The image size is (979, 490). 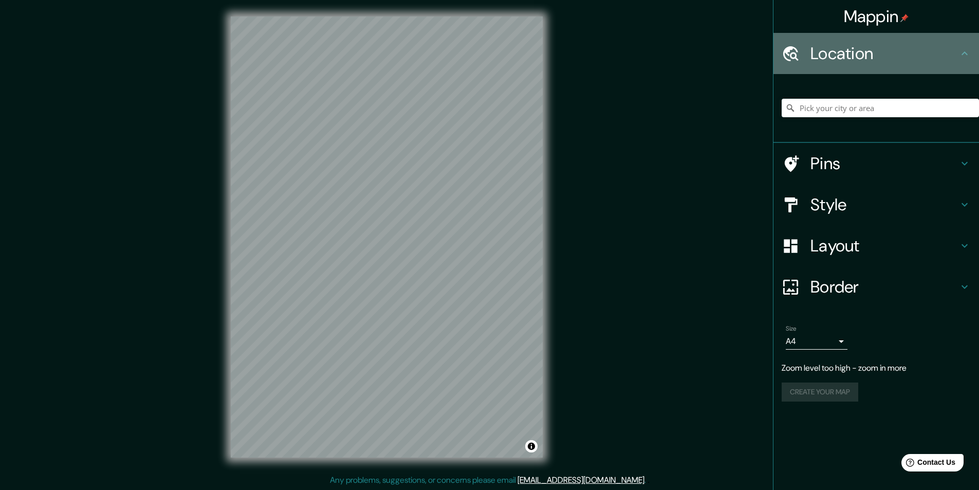 What do you see at coordinates (884, 163) in the screenshot?
I see `h4: Pins` at bounding box center [884, 163].